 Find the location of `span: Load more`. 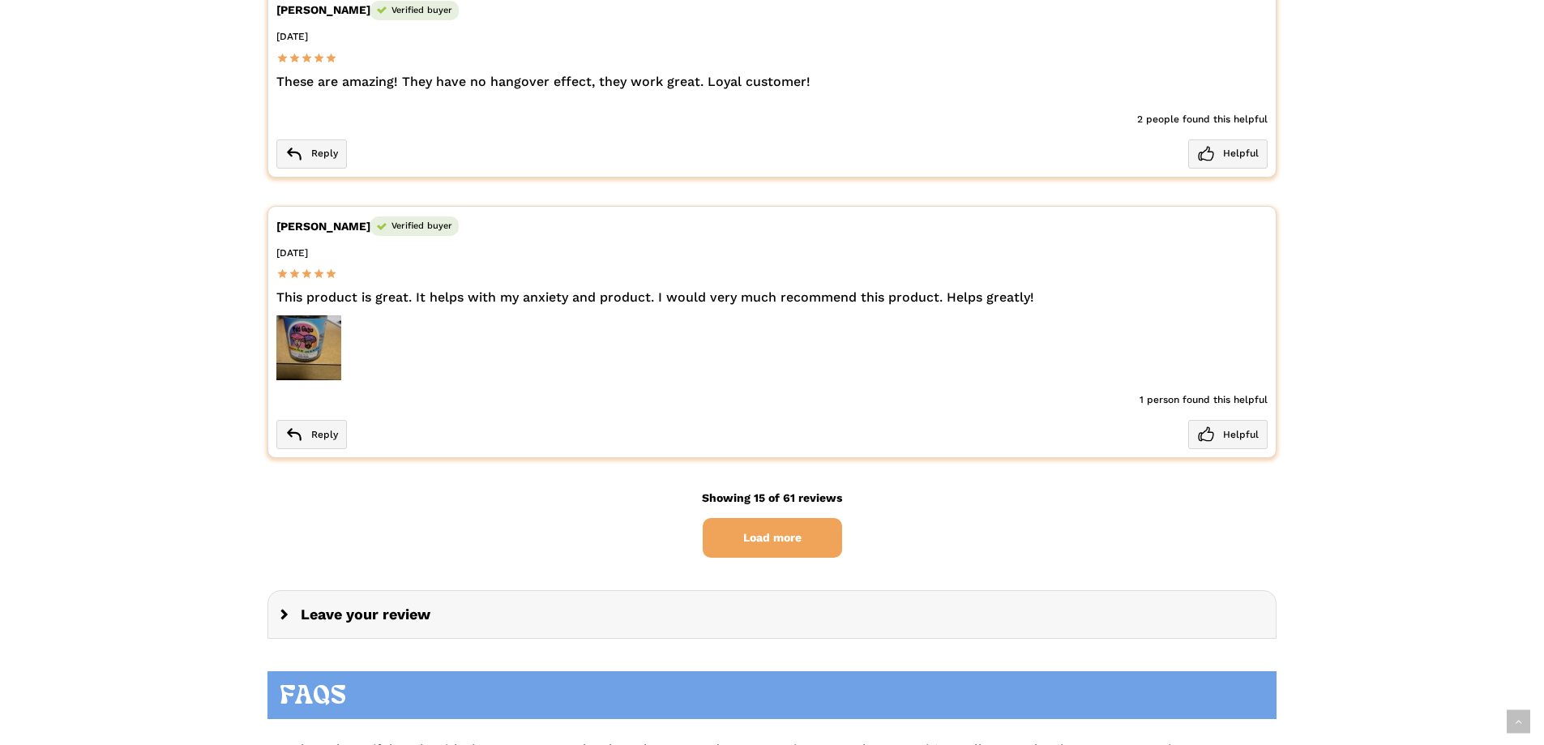

span: Load more is located at coordinates (773, 537).